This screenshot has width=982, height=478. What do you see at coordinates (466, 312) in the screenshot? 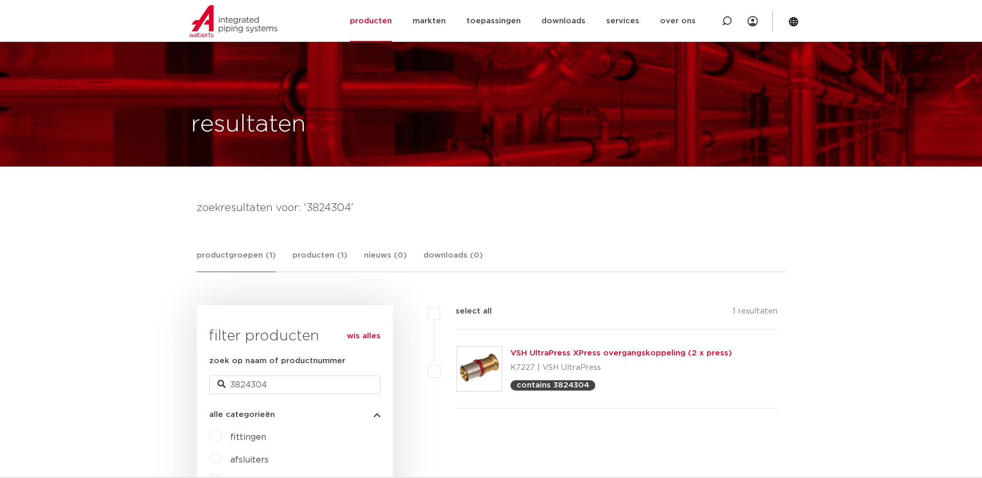
I see `label: select all` at bounding box center [466, 312].